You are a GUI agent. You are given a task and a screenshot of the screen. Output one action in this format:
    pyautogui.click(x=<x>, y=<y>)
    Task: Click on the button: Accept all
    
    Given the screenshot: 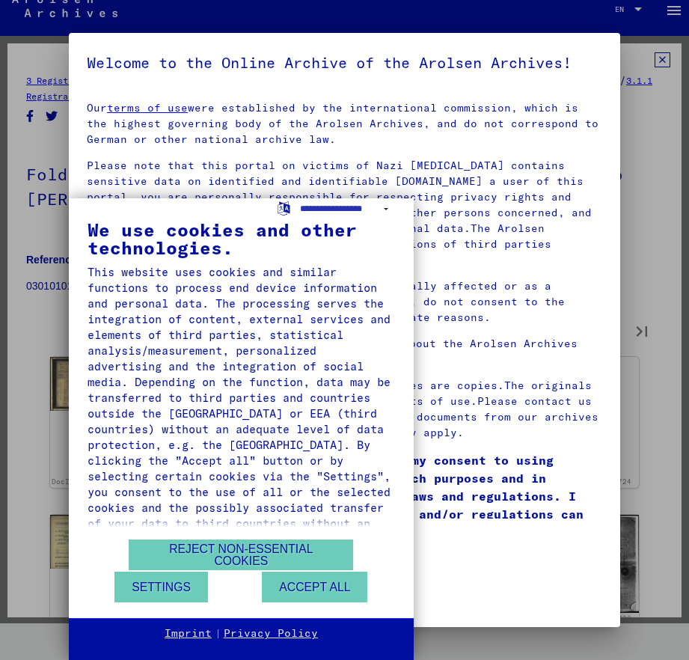 What is the action you would take?
    pyautogui.click(x=314, y=587)
    